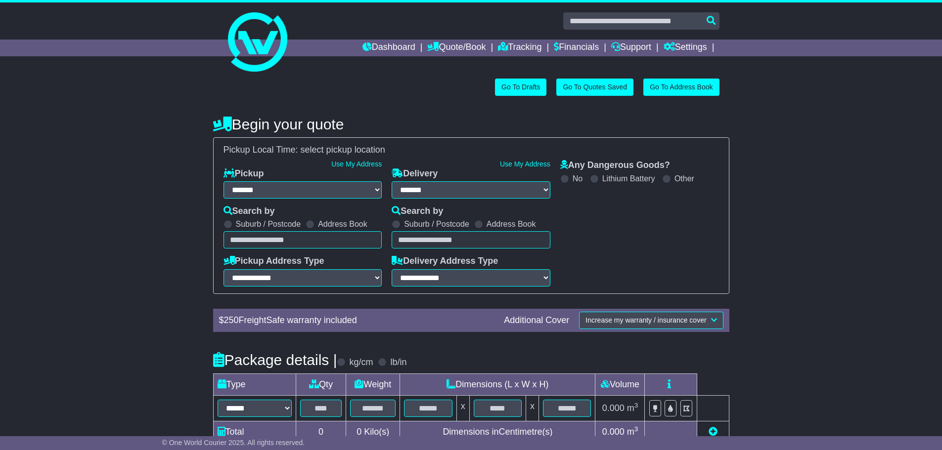 The height and width of the screenshot is (450, 942). I want to click on a: Support, so click(631, 48).